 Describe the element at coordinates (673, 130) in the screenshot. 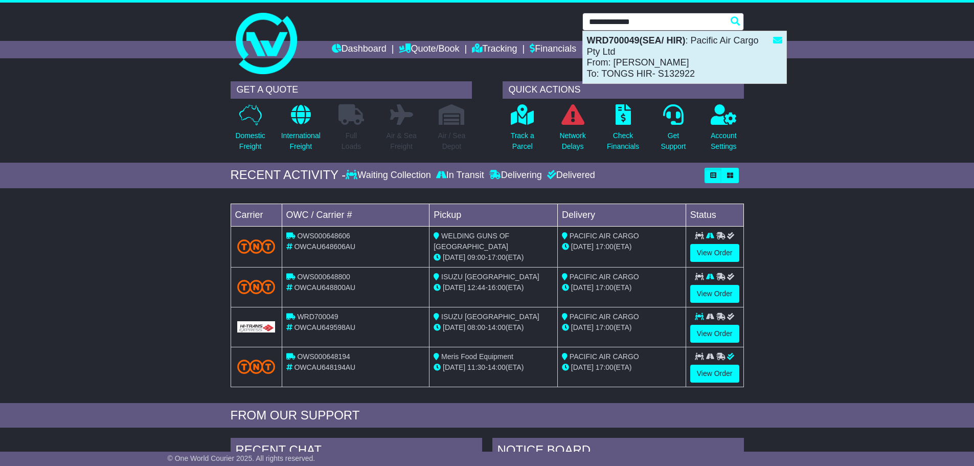

I see `a: GetSupport` at that location.